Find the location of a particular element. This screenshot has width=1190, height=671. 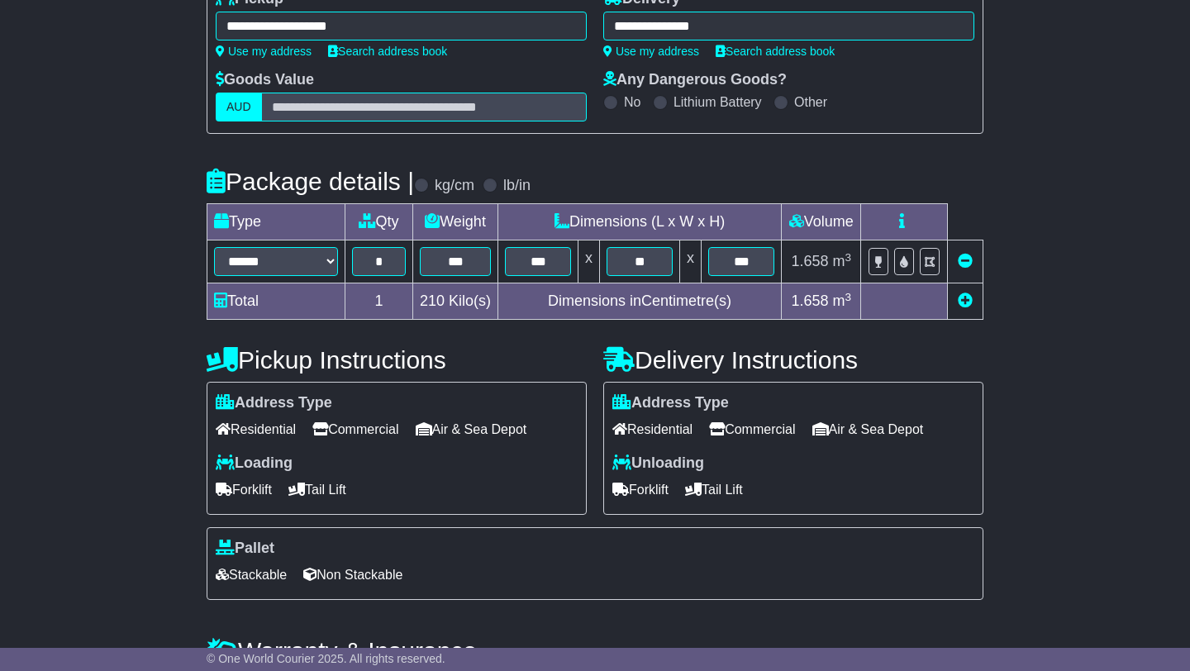

label: Lithium Battery is located at coordinates (717, 102).